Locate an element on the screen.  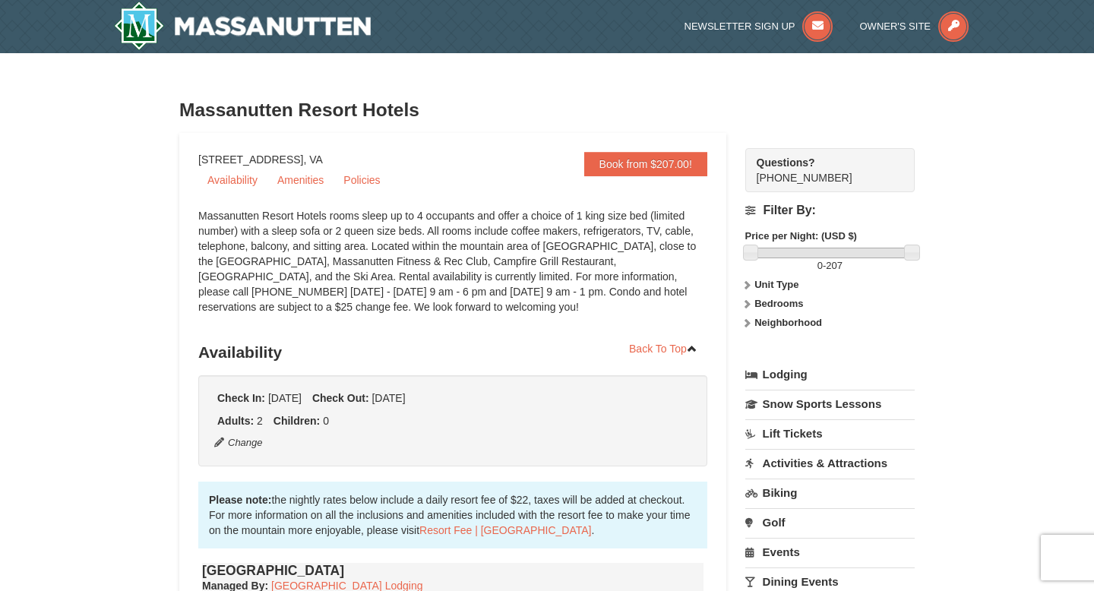
span: 207 is located at coordinates (834, 265).